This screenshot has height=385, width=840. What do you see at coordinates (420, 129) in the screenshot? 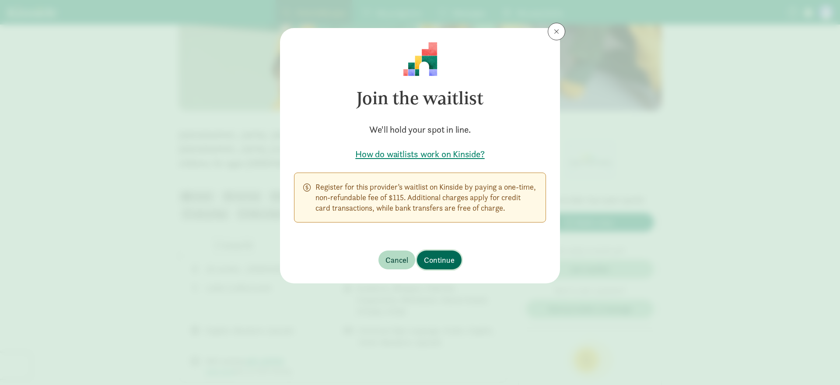
I see `h5: We'll hold your spot in line.` at bounding box center [420, 129].